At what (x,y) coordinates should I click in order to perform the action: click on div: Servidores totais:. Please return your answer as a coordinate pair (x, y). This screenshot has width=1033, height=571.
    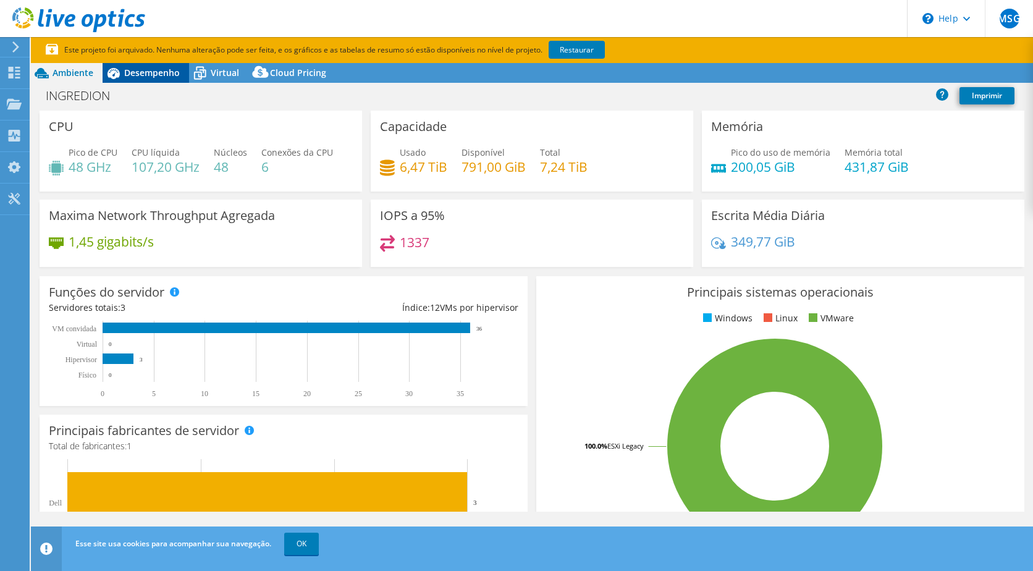
    Looking at the image, I should click on (166, 308).